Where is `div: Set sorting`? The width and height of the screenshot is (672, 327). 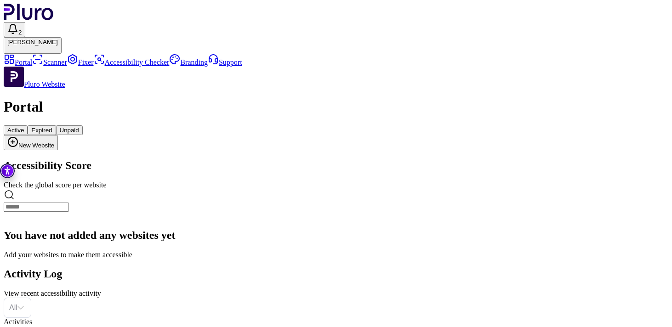 div: Set sorting is located at coordinates (17, 308).